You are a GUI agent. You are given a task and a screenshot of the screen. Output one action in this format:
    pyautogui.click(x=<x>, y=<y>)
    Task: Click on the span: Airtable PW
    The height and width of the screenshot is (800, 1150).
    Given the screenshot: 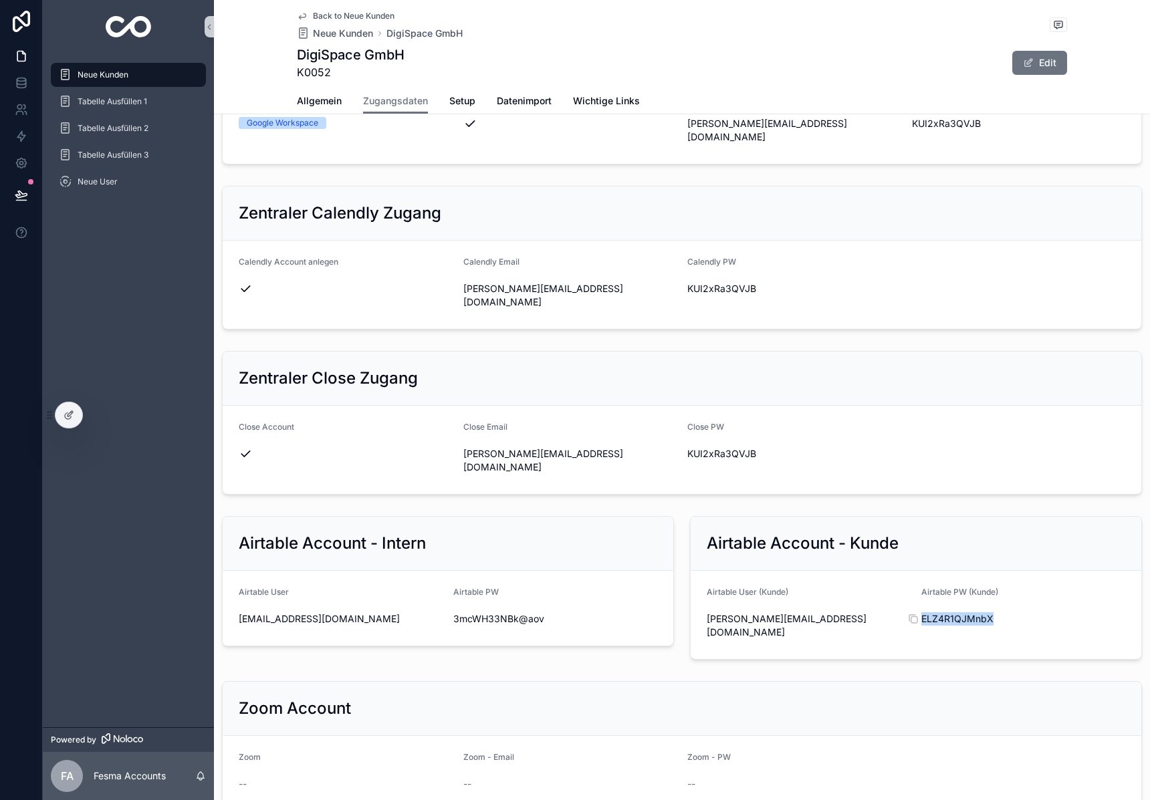 What is the action you would take?
    pyautogui.click(x=476, y=592)
    